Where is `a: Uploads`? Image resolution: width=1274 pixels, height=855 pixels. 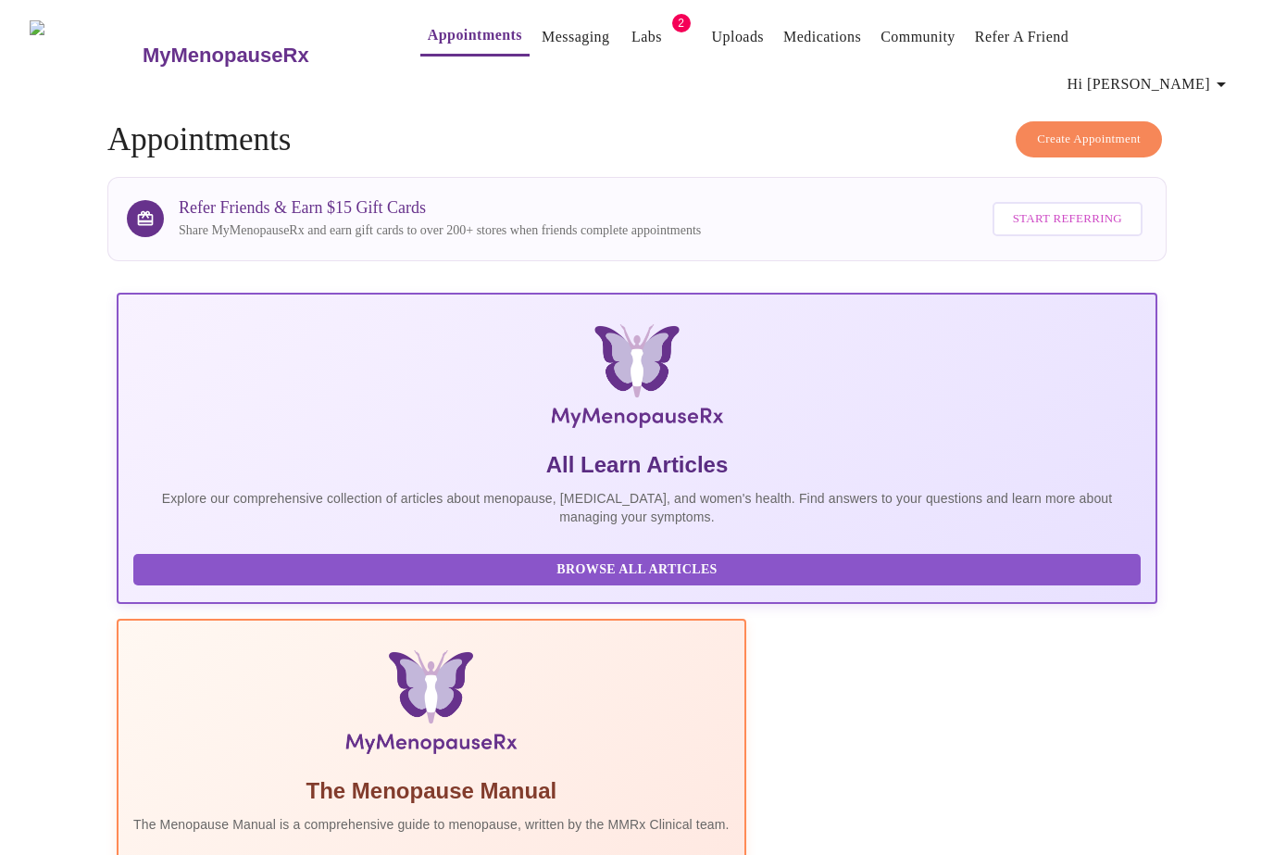 a: Uploads is located at coordinates (738, 37).